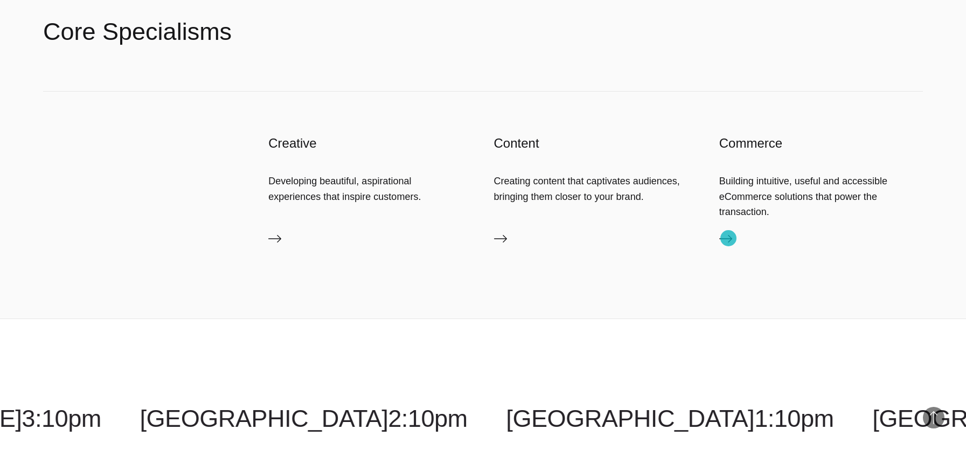 This screenshot has height=450, width=966. I want to click on span: 3:10pm, so click(61, 418).